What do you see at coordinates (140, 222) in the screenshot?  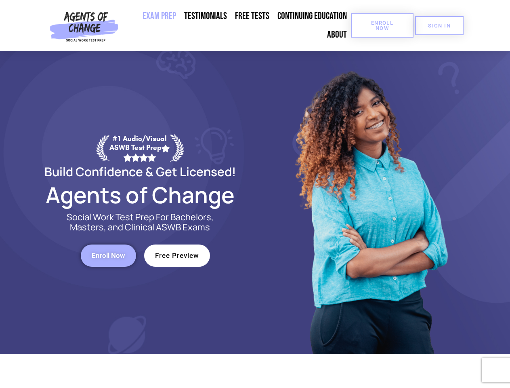 I see `p: Social Work Test Prep For Bachelors, Masters, and Clinical ASWB Exams` at bounding box center [140, 222].